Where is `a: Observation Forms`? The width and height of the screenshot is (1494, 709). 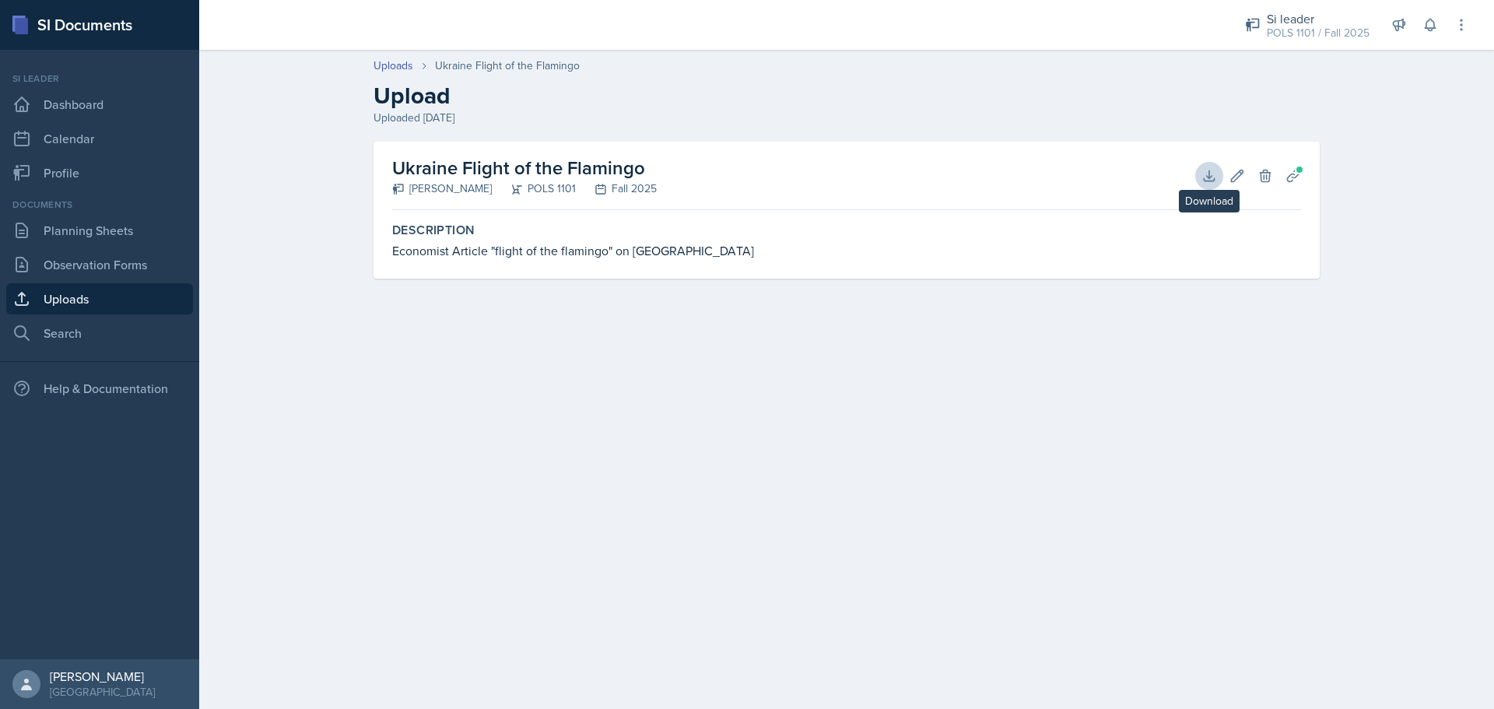
a: Observation Forms is located at coordinates (100, 265).